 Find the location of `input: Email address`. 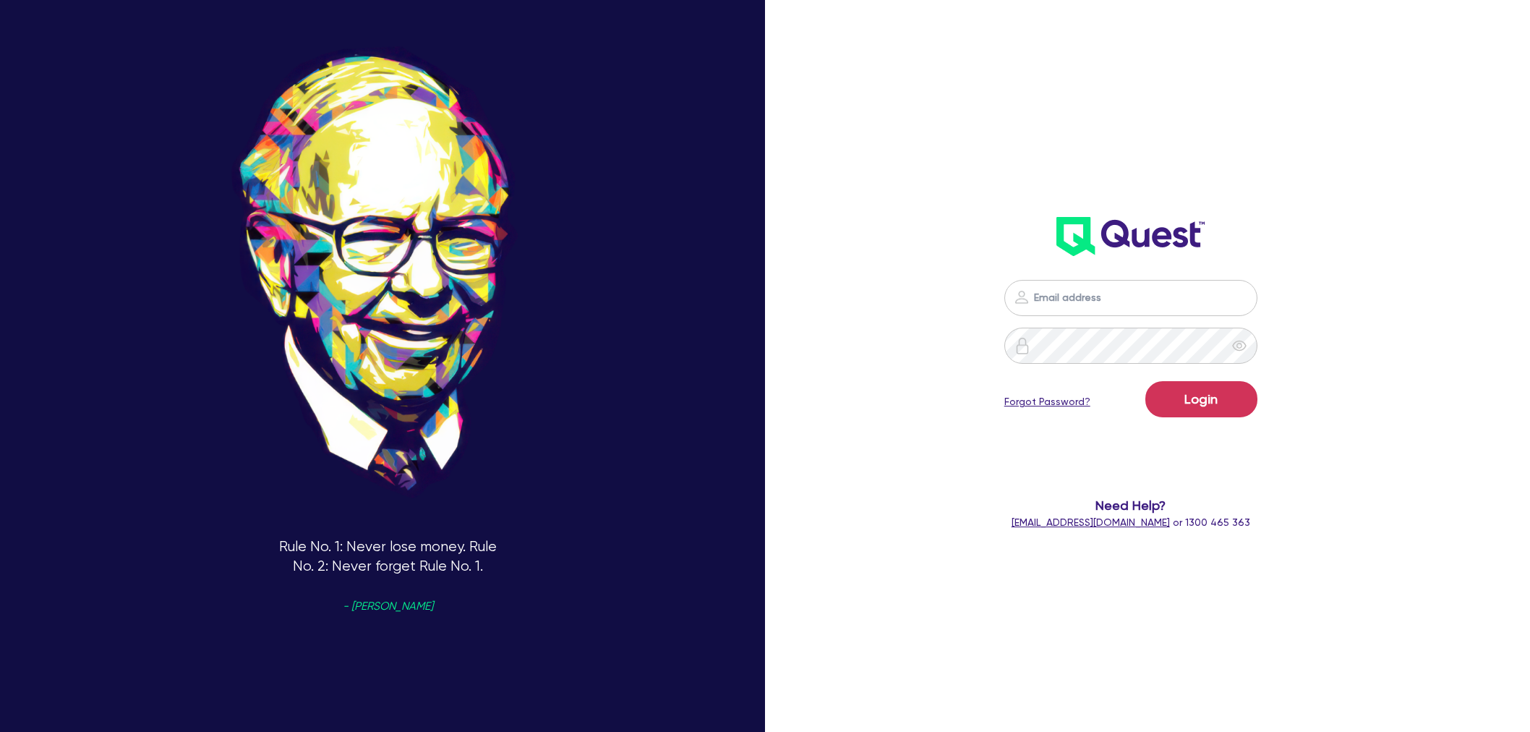

input: Email address is located at coordinates (1131, 298).